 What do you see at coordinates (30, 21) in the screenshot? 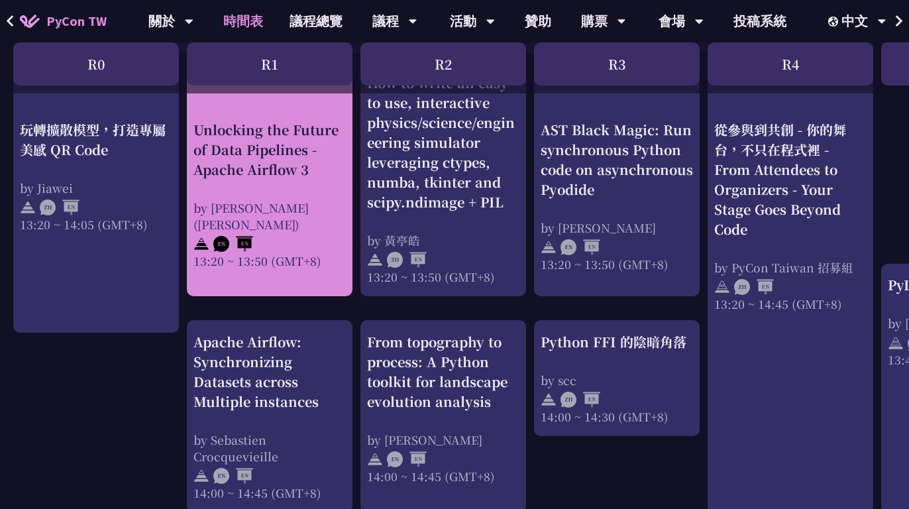
I see `img: Home icon of PyCon TW 2025` at bounding box center [30, 21].